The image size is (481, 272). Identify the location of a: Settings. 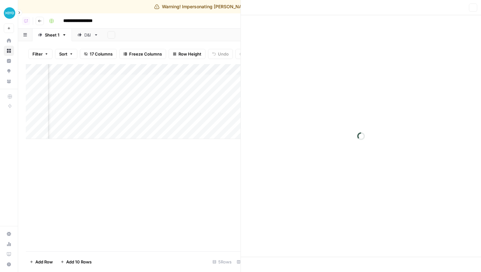
(9, 234).